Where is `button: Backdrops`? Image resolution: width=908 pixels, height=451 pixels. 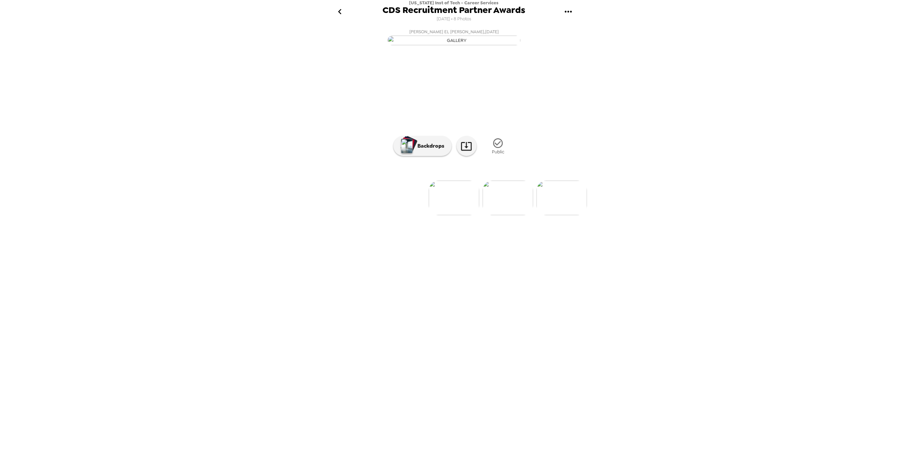
button: Backdrops is located at coordinates (422, 146).